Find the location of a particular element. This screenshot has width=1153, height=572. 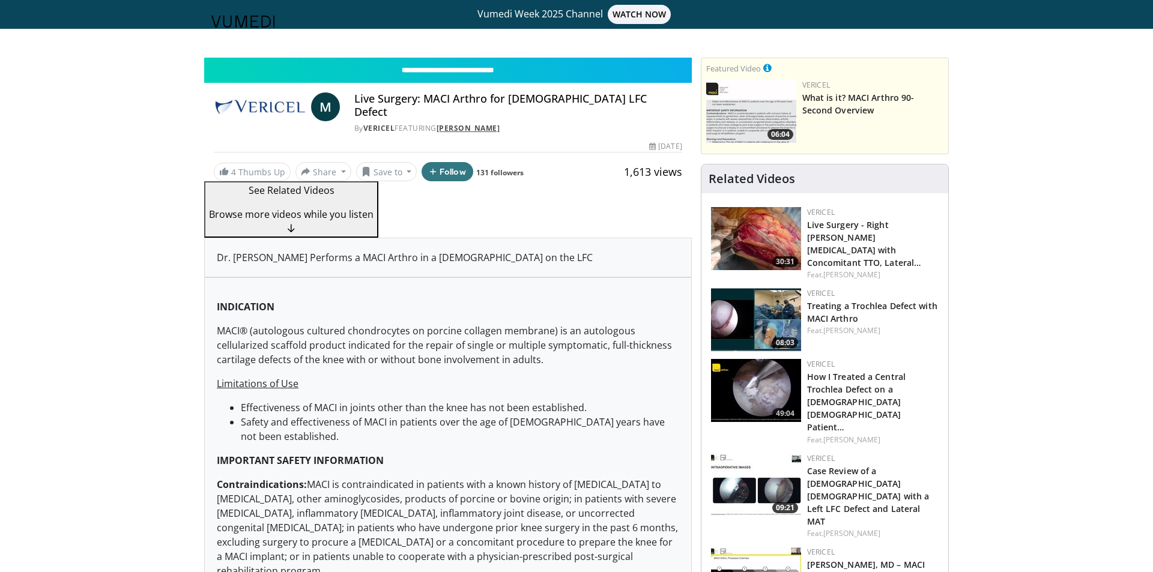

img: 0de30d39-bfe3-4001-9949-87048a0d8692.150x105_q85_crop-smart_upscale.jpg is located at coordinates (756, 320).